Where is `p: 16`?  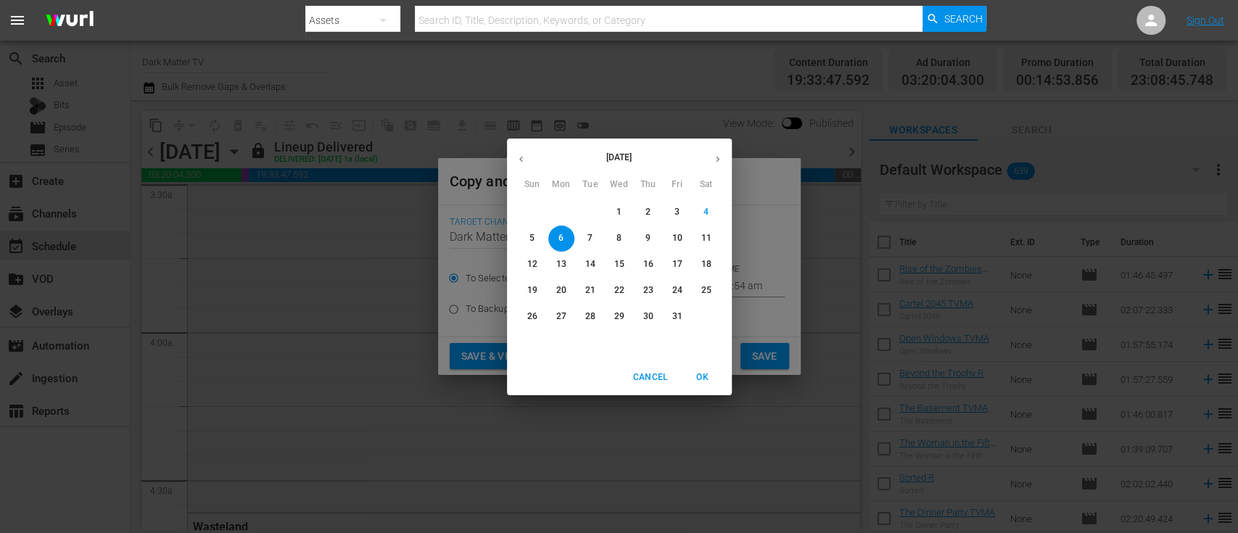 p: 16 is located at coordinates (648, 264).